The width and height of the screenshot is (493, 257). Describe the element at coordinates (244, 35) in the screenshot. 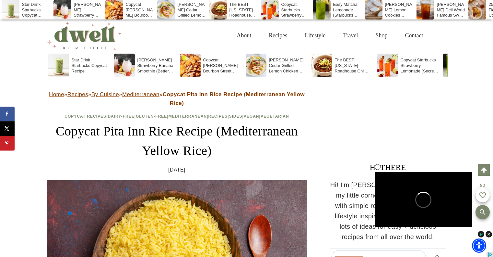

I see `a: About` at that location.